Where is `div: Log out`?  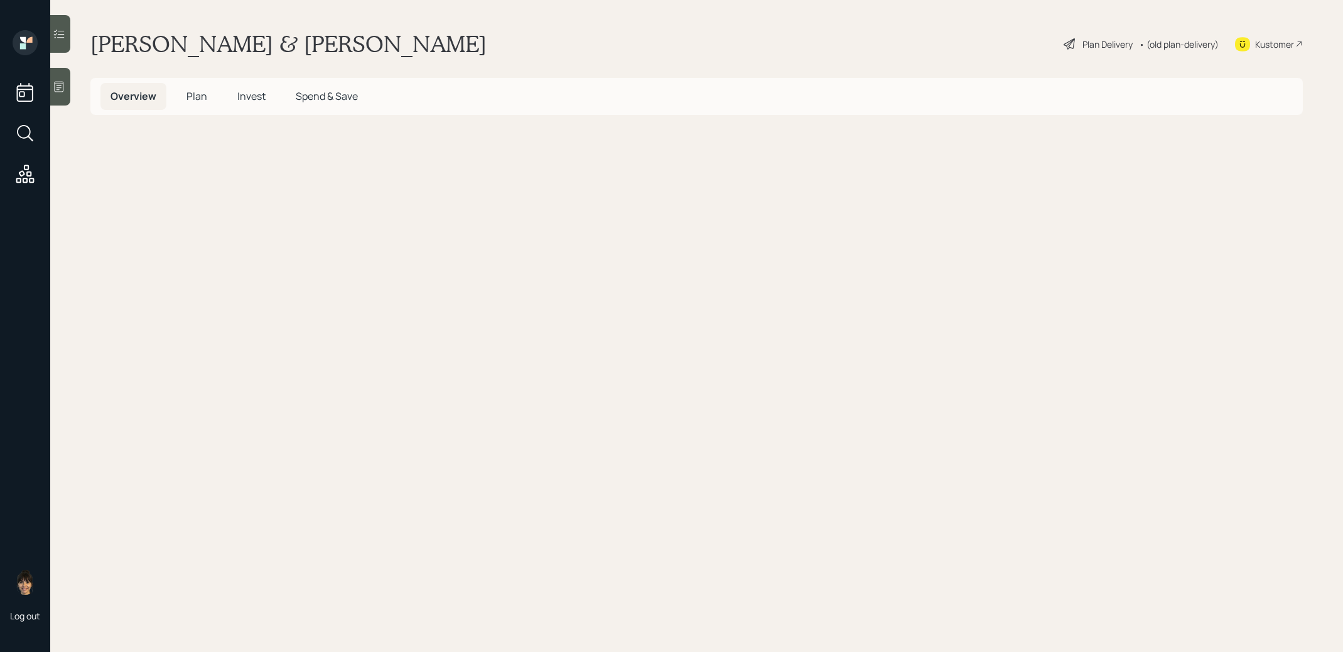 div: Log out is located at coordinates (25, 615).